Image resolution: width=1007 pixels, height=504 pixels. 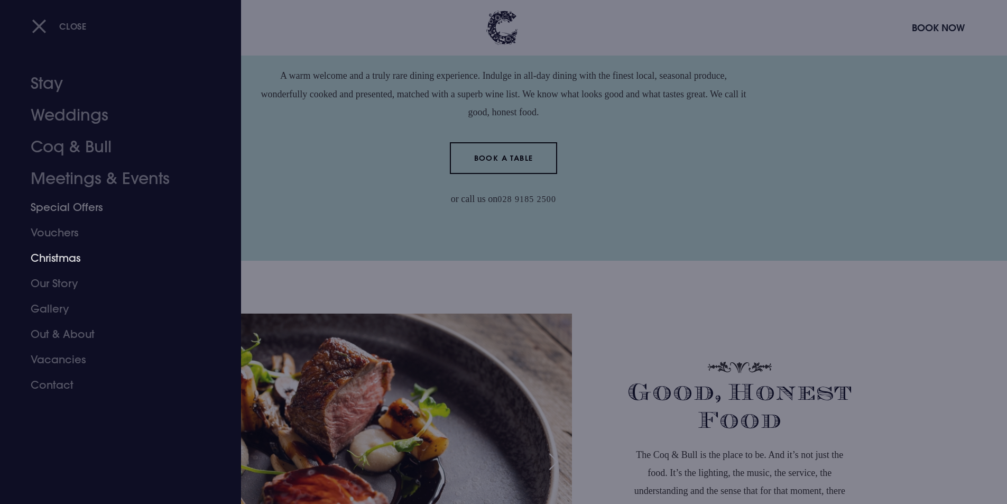 What do you see at coordinates (114, 334) in the screenshot?
I see `a: Out & About` at bounding box center [114, 334].